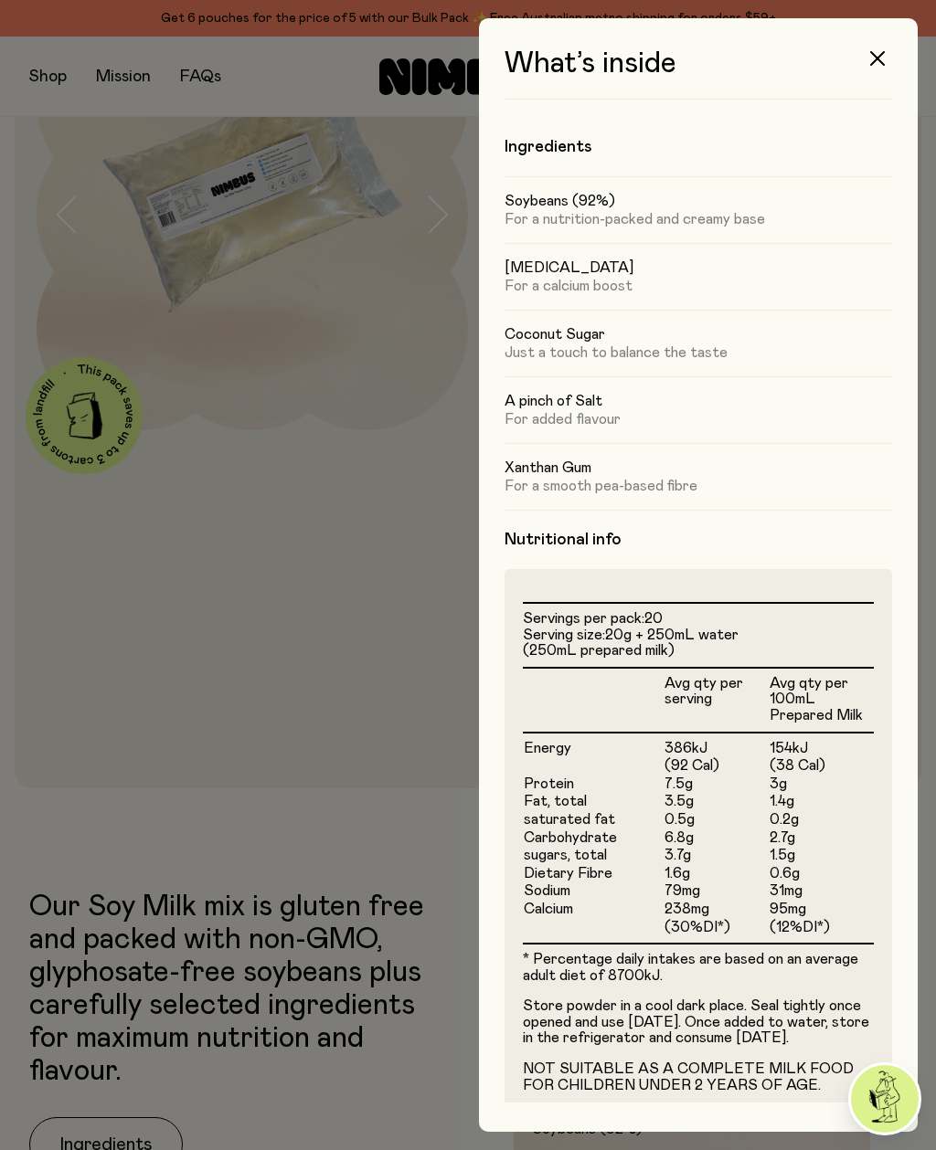  What do you see at coordinates (569, 820) in the screenshot?
I see `span: saturated fat` at bounding box center [569, 820].